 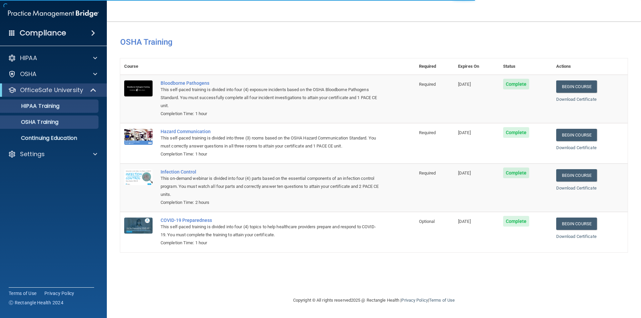 I want to click on div: Infection Control, so click(x=271, y=172).